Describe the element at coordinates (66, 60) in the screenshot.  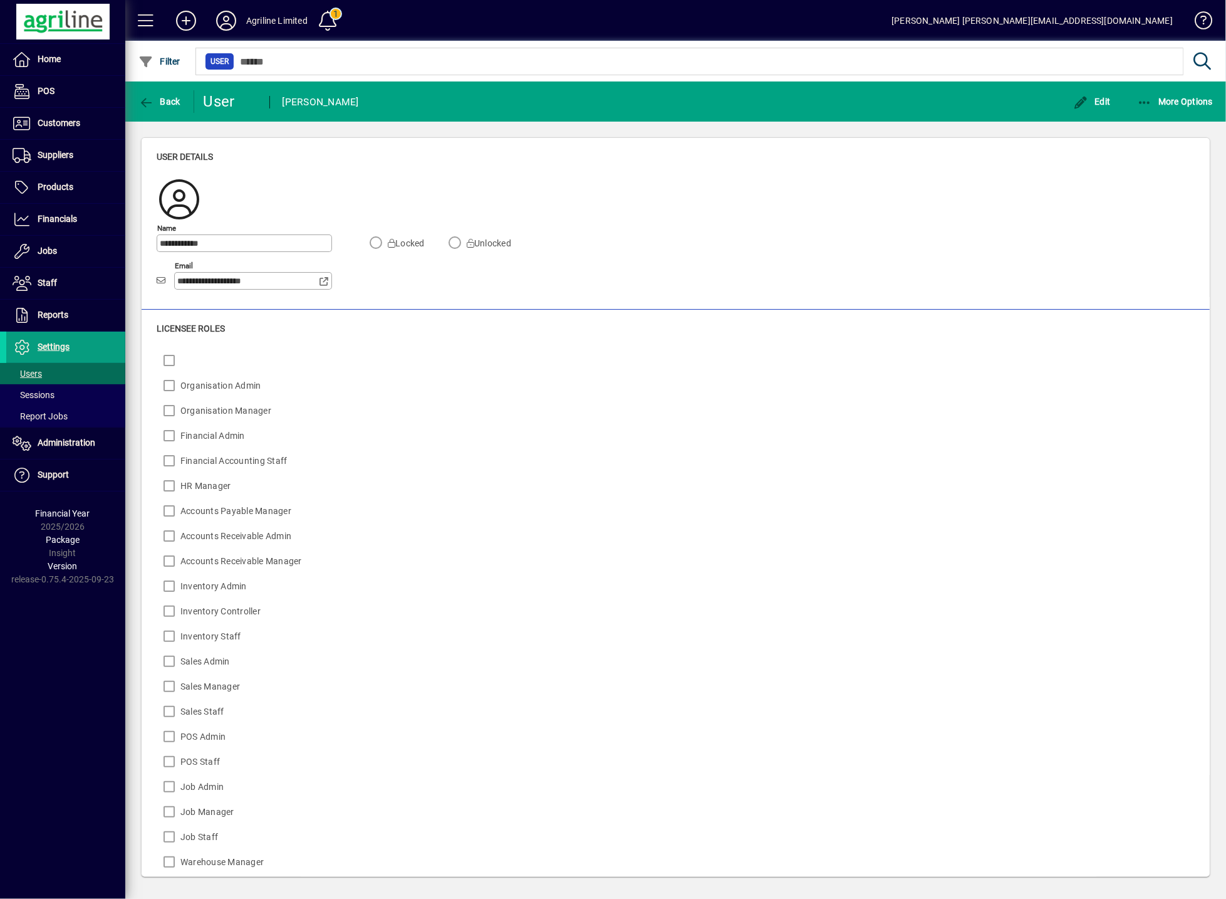
I see `a: Home` at that location.